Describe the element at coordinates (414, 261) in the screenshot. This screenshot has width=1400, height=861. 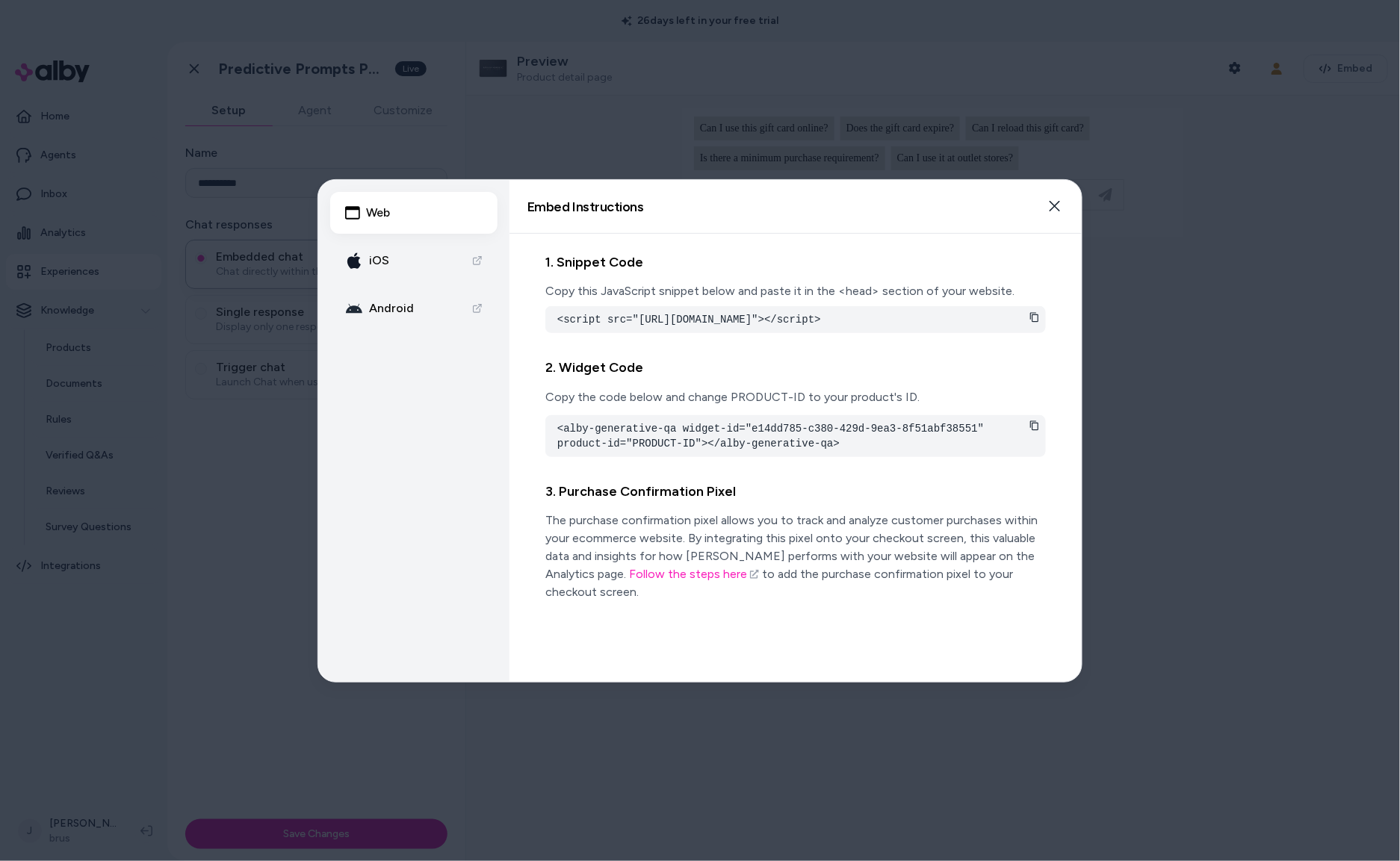
I see `a: apple-icon iOS` at that location.